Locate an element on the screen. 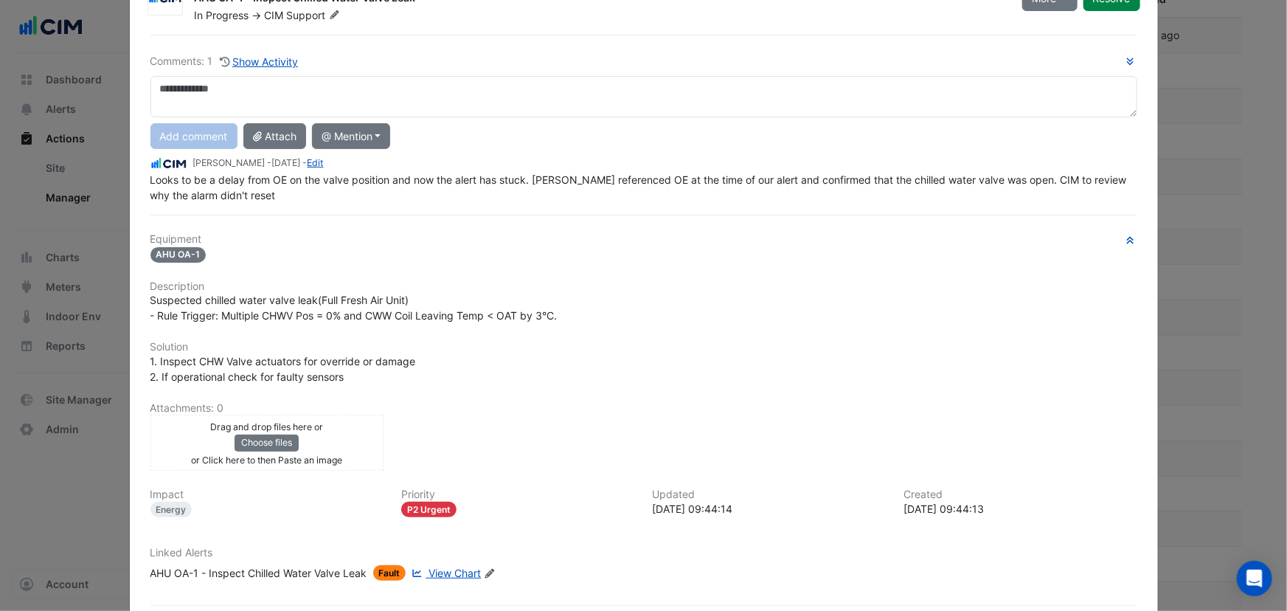 Image resolution: width=1287 pixels, height=611 pixels. img: CIM is located at coordinates (169, 164).